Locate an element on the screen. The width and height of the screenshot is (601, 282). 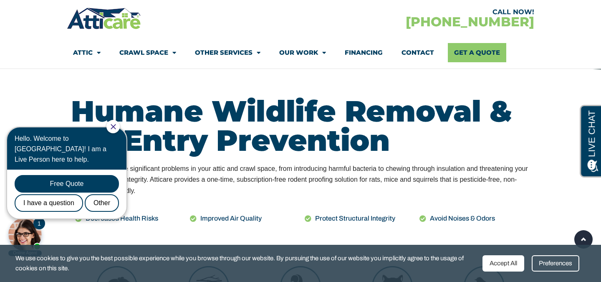
div: Online Agent is located at coordinates (21, 134).